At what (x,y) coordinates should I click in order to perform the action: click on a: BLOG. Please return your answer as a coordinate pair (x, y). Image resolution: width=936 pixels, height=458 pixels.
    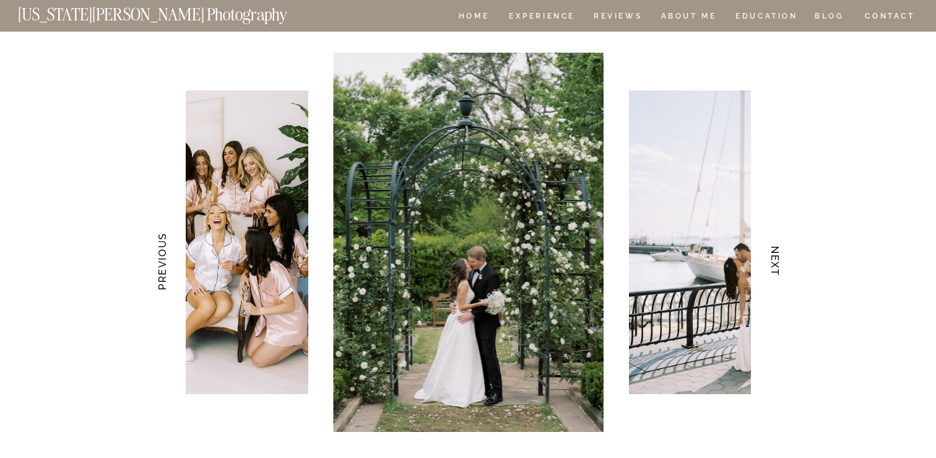
    Looking at the image, I should click on (830, 17).